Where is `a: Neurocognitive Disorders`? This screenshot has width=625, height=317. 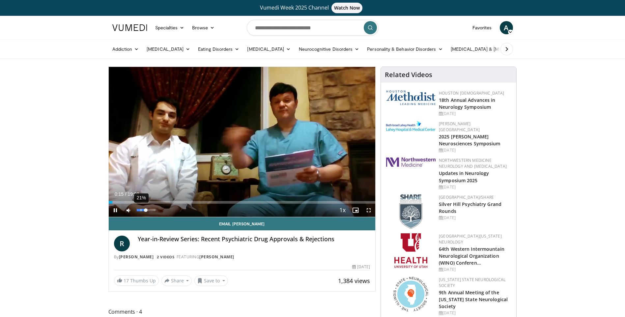
a: Neurocognitive Disorders is located at coordinates (329, 49).